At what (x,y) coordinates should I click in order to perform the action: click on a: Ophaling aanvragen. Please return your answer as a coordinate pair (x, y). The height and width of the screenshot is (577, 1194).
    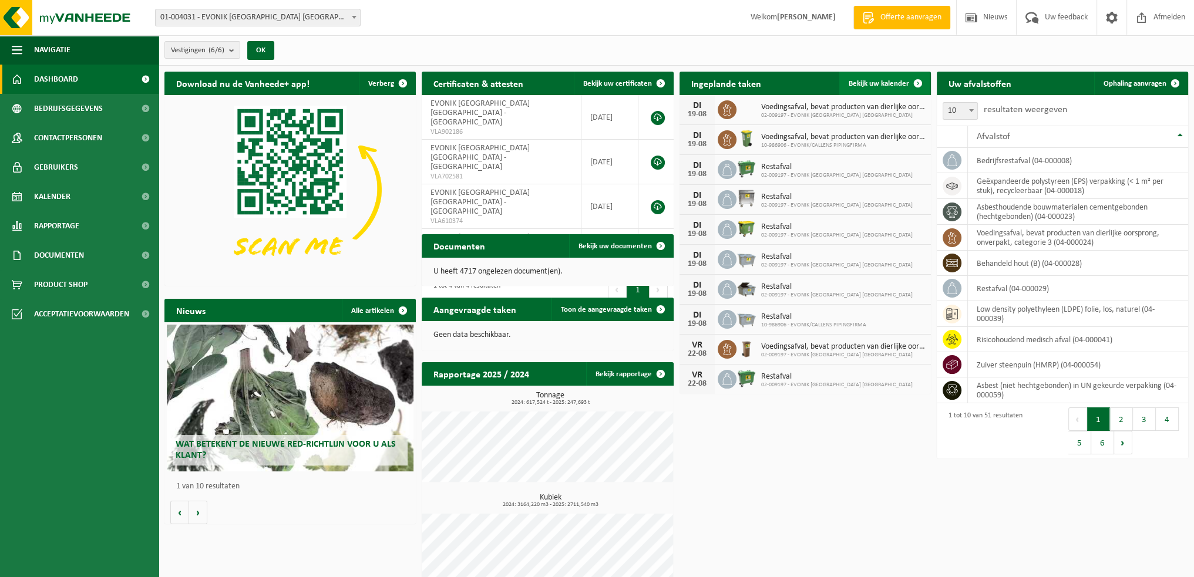
    Looking at the image, I should click on (1140, 83).